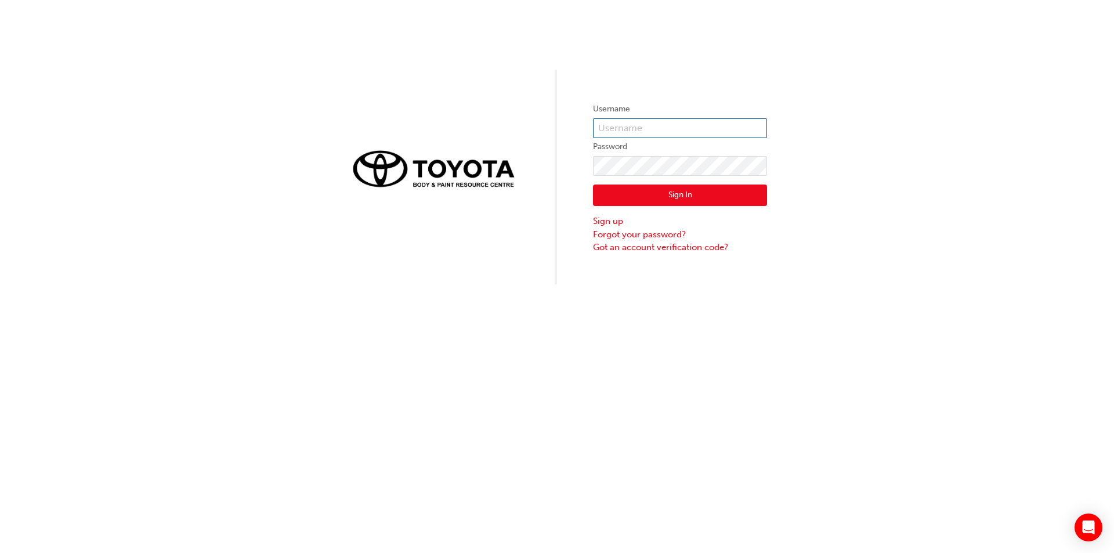  I want to click on img: Trak, so click(434, 168).